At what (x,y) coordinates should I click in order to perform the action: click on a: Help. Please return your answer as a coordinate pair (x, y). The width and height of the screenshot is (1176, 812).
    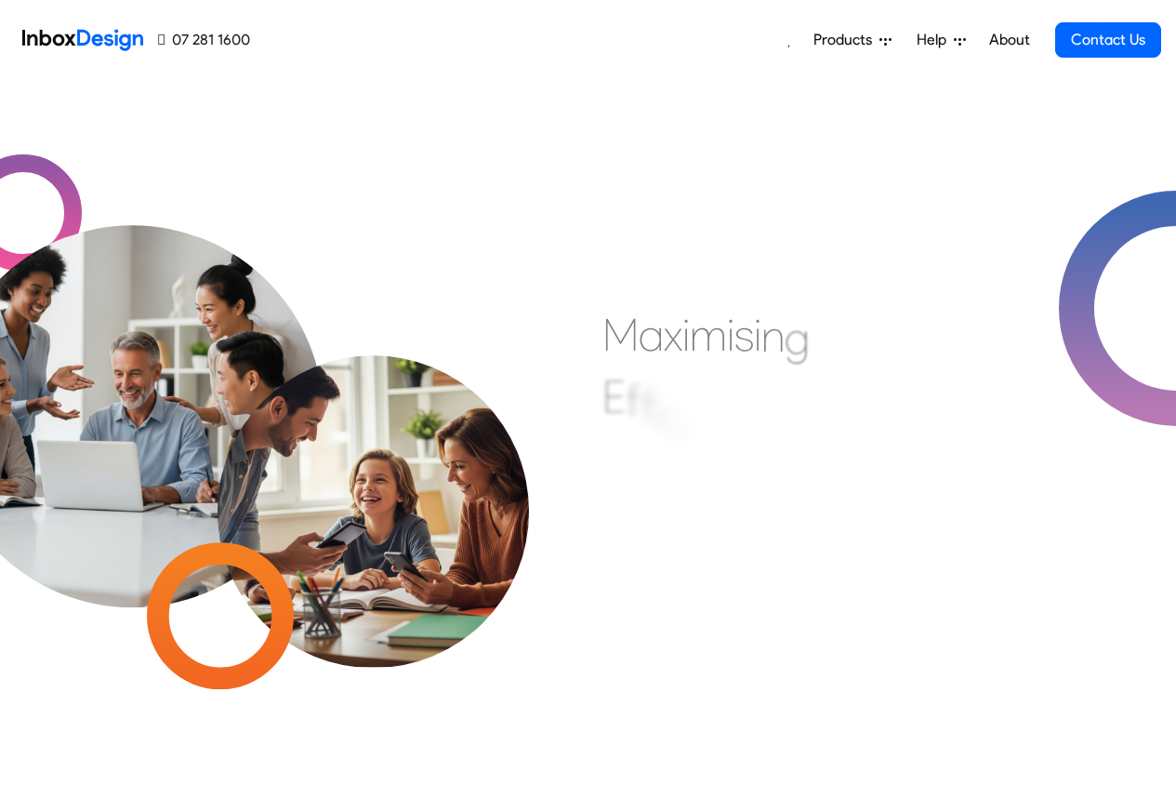
    Looking at the image, I should click on (941, 40).